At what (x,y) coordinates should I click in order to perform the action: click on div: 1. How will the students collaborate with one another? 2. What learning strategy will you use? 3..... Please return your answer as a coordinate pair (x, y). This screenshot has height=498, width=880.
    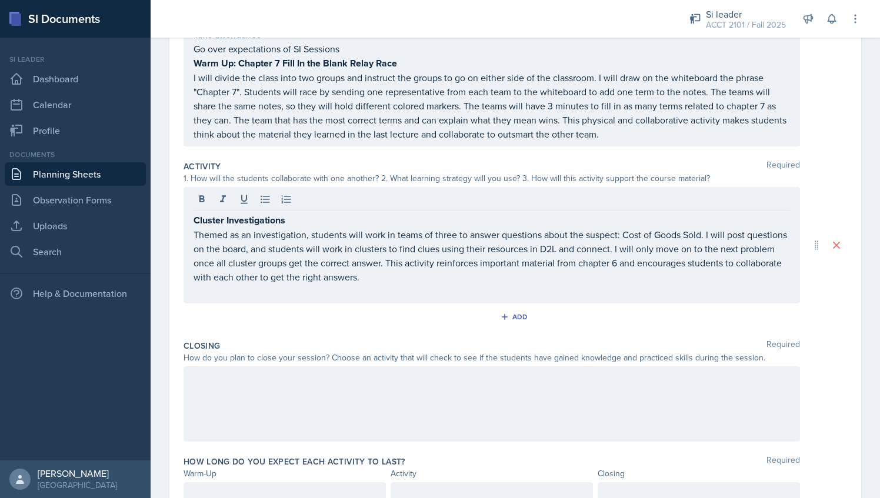
    Looking at the image, I should click on (492, 178).